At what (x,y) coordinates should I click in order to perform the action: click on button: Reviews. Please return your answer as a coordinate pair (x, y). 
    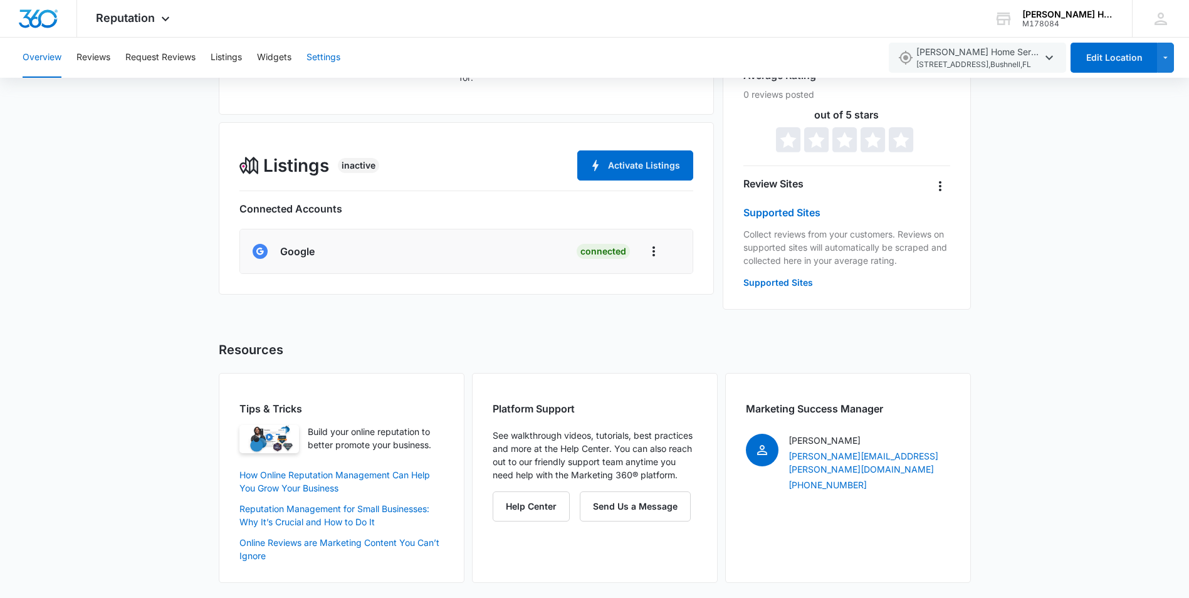
    Looking at the image, I should click on (93, 58).